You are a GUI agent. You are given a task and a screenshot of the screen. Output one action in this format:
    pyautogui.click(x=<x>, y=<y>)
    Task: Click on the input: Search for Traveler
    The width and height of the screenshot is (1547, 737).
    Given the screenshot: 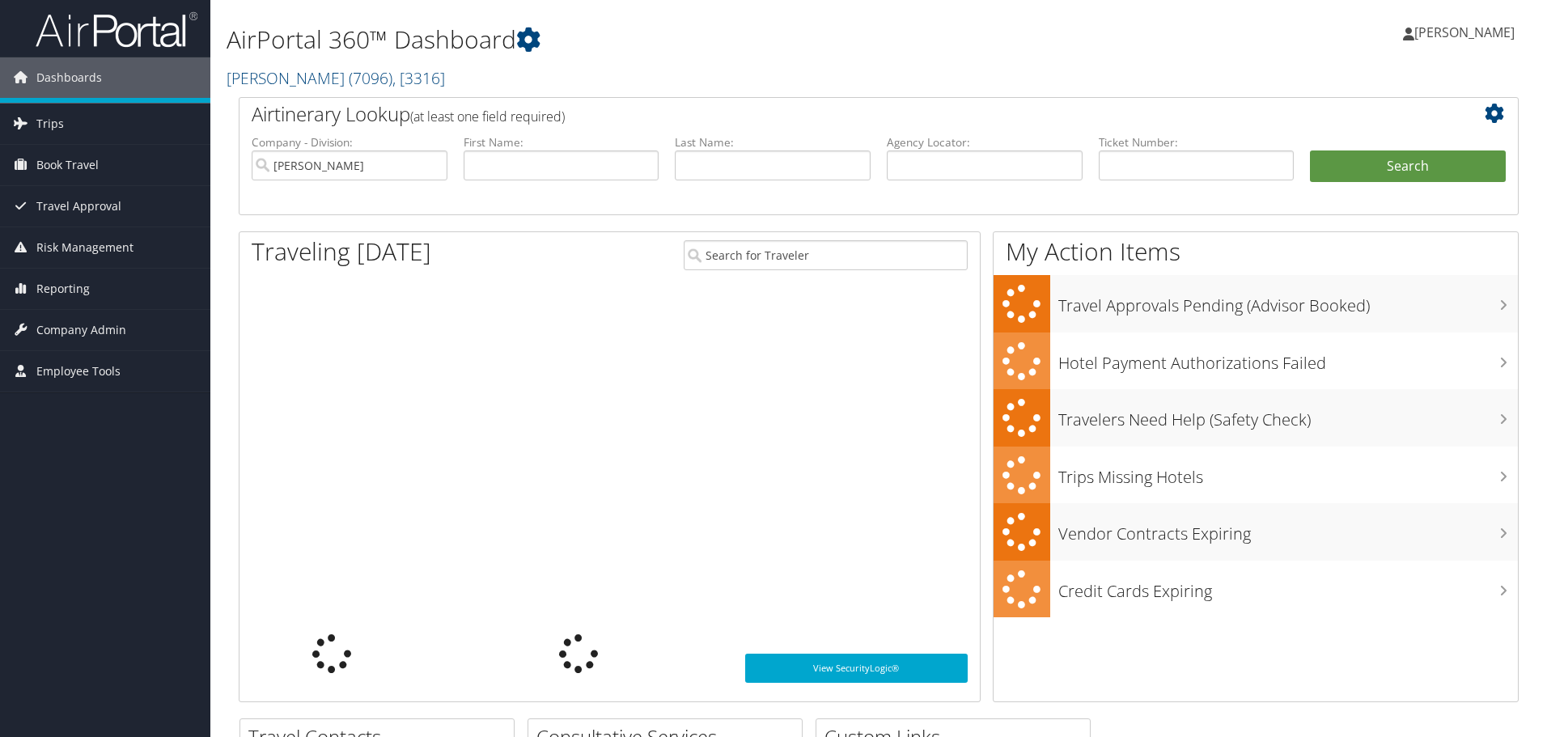 What is the action you would take?
    pyautogui.click(x=825, y=255)
    